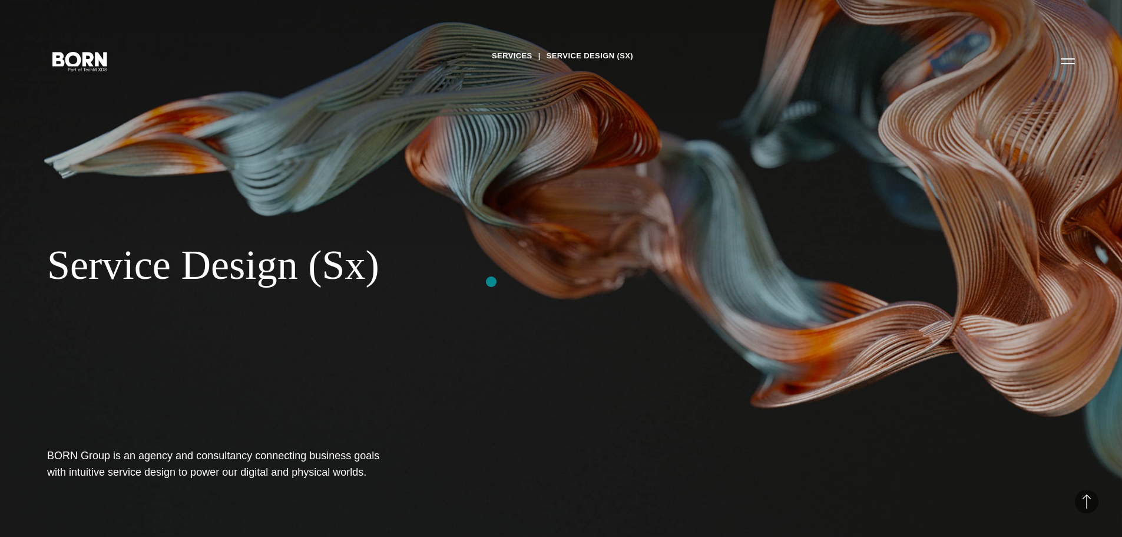 This screenshot has width=1122, height=537. Describe the element at coordinates (590, 56) in the screenshot. I see `a: Service Design (Sx)` at that location.